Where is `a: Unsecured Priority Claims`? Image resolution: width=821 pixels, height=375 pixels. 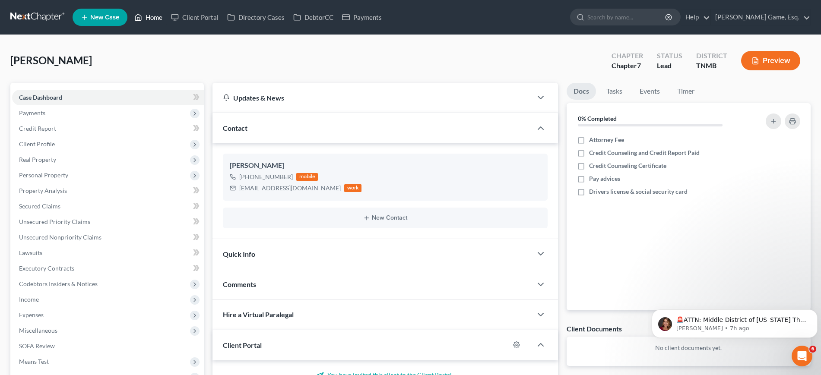 a: Unsecured Priority Claims is located at coordinates (108, 222).